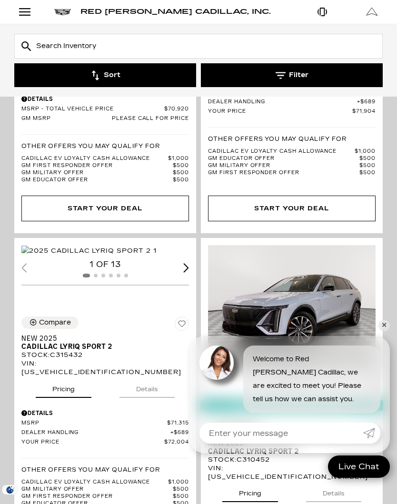 Image resolution: width=397 pixels, height=504 pixels. Describe the element at coordinates (359, 467) in the screenshot. I see `a: Live Chat` at that location.